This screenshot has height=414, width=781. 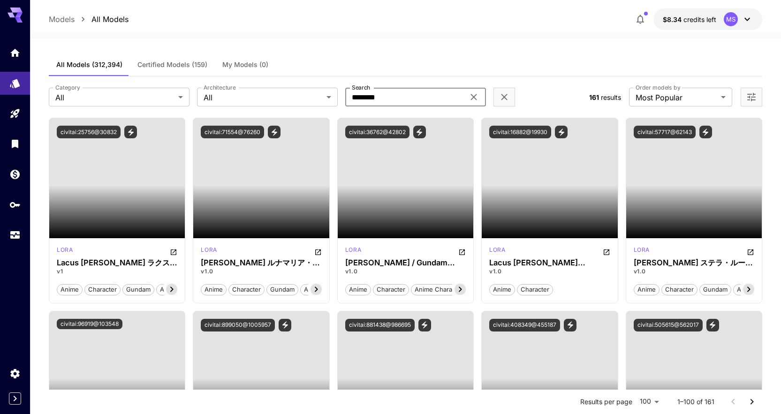 I want to click on span: My Models (0), so click(x=245, y=65).